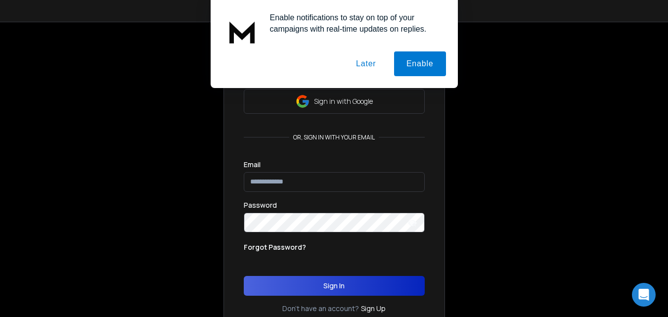 The width and height of the screenshot is (668, 317). I want to click on p: Forgot Password?, so click(275, 247).